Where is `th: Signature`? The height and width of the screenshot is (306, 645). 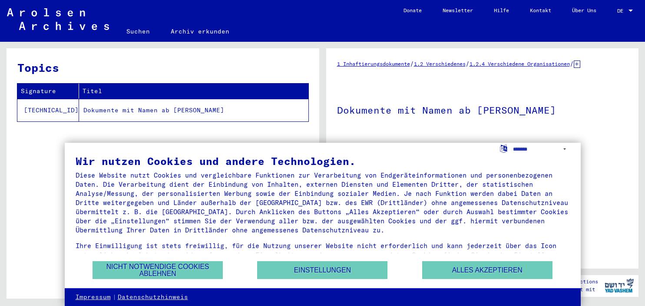 th: Signature is located at coordinates (48, 91).